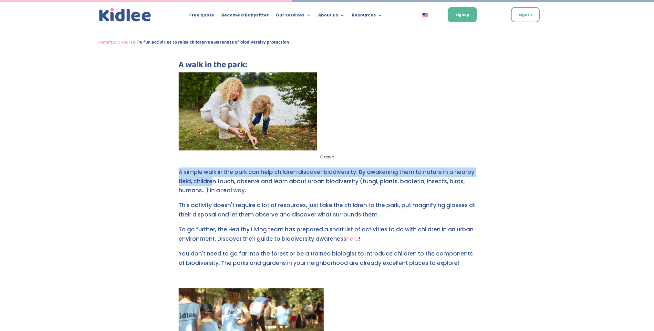  Describe the element at coordinates (103, 42) in the screenshot. I see `a: Home` at that location.